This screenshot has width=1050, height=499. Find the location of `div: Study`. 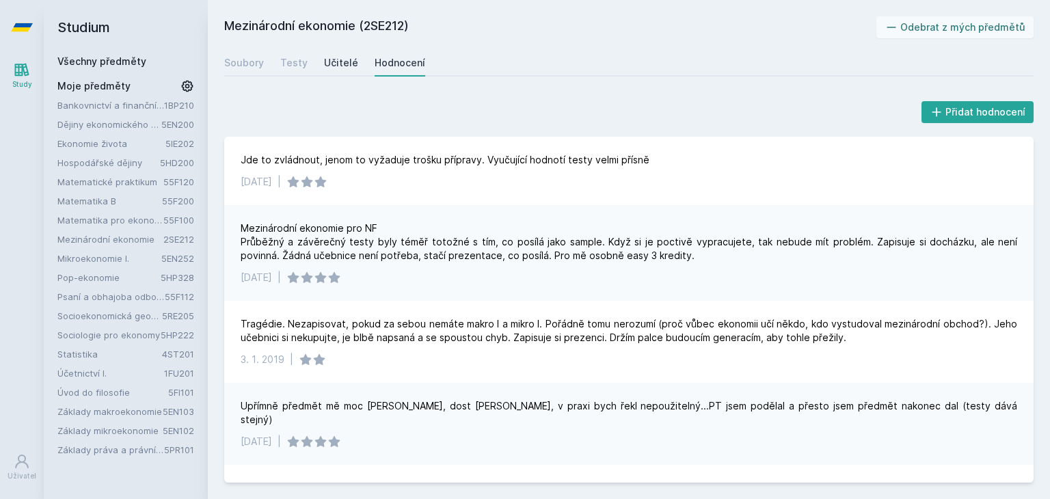

div: Study is located at coordinates (22, 84).